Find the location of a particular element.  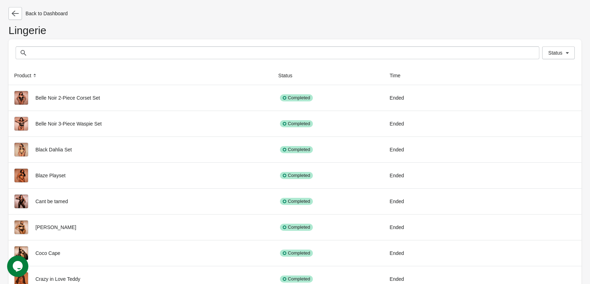

span: Status is located at coordinates (555, 53).